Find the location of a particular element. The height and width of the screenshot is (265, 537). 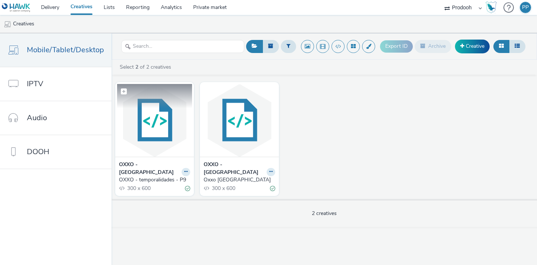

span: 2 creatives is located at coordinates (324, 213).